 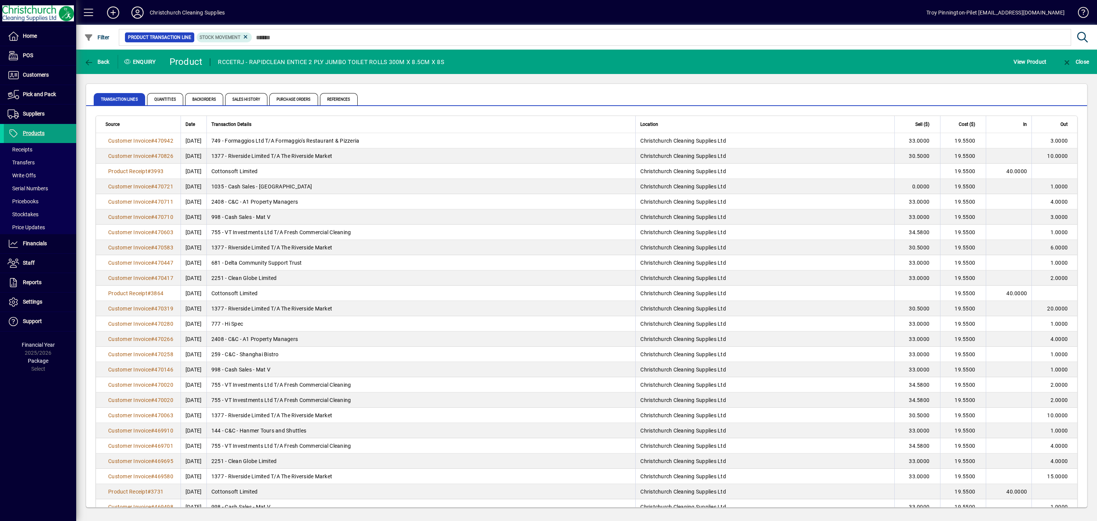 What do you see at coordinates (339, 99) in the screenshot?
I see `span: References` at bounding box center [339, 99].